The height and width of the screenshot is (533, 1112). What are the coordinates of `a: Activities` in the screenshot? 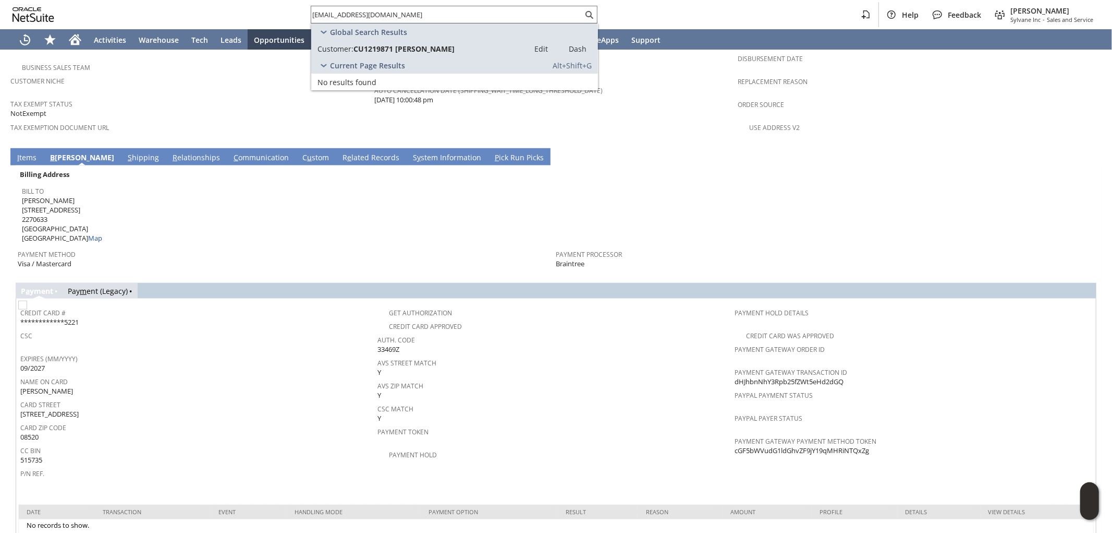 It's located at (110, 40).